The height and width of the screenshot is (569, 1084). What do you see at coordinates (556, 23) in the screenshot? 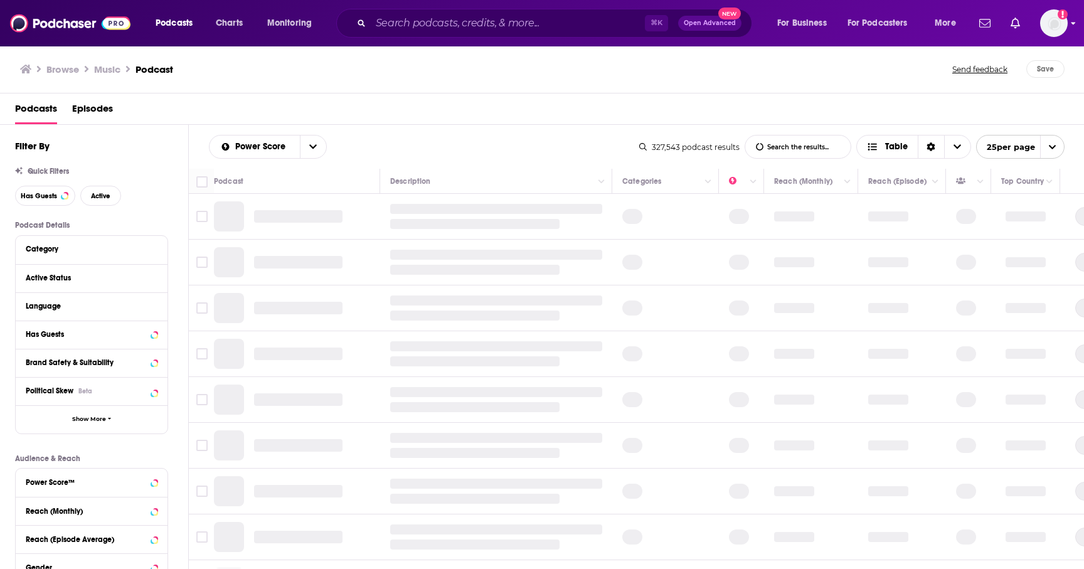
I see `div: Search podcasts, credits, & more...` at bounding box center [556, 23].